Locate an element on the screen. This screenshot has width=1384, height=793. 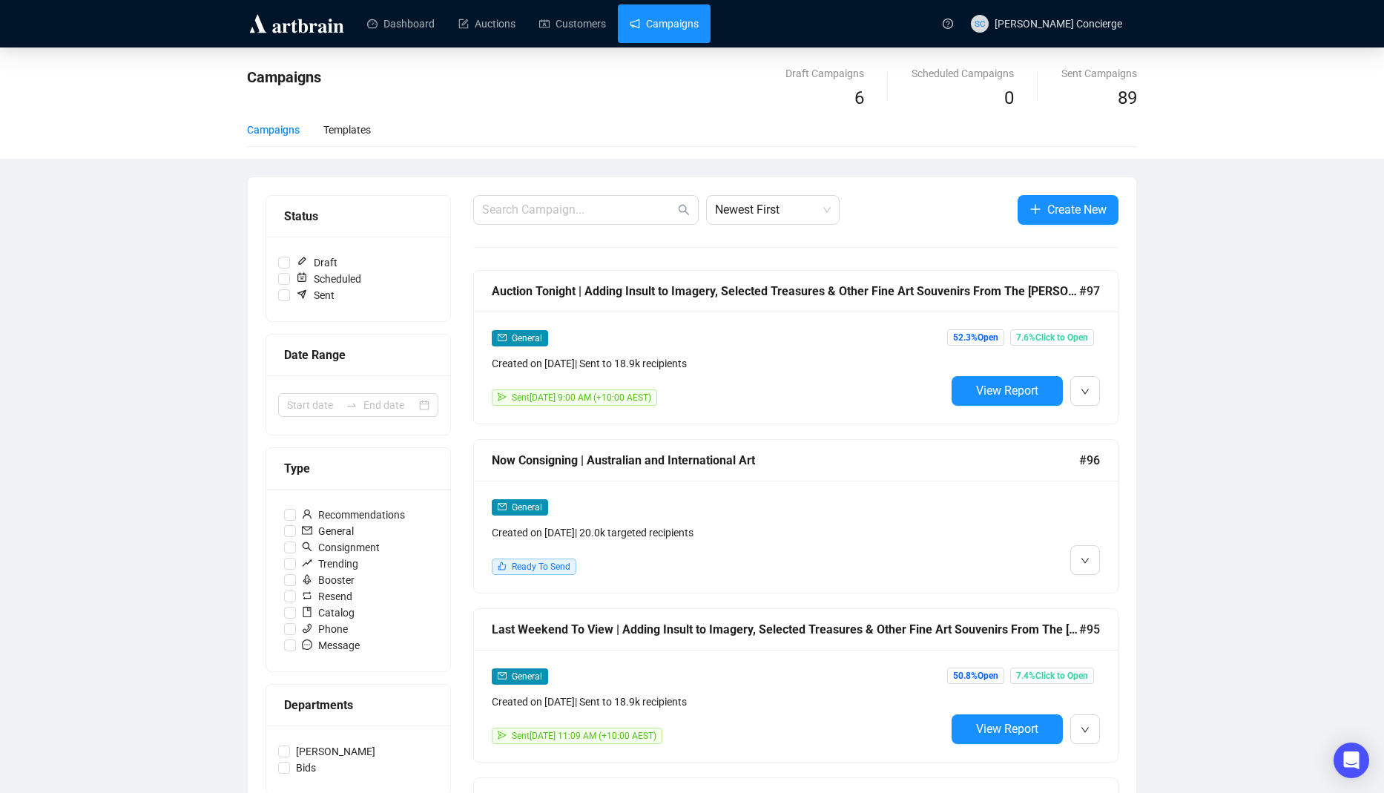
span: rise is located at coordinates (307, 563).